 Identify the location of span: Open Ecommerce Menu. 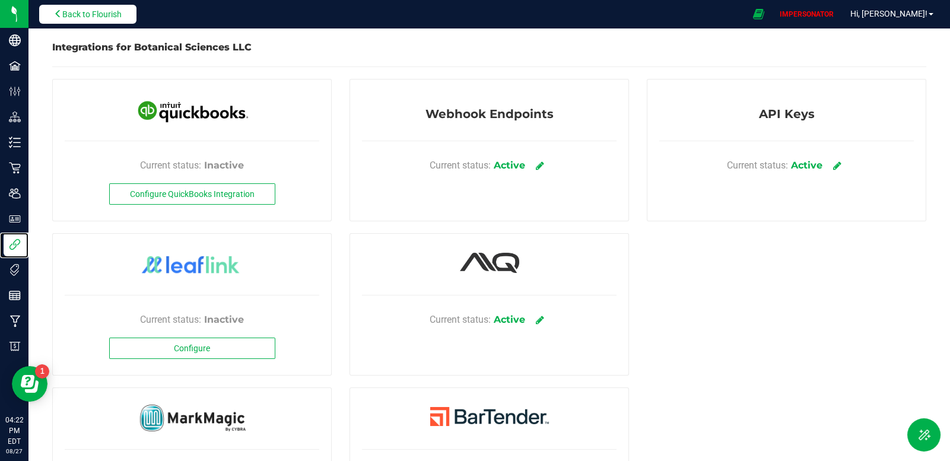
(758, 14).